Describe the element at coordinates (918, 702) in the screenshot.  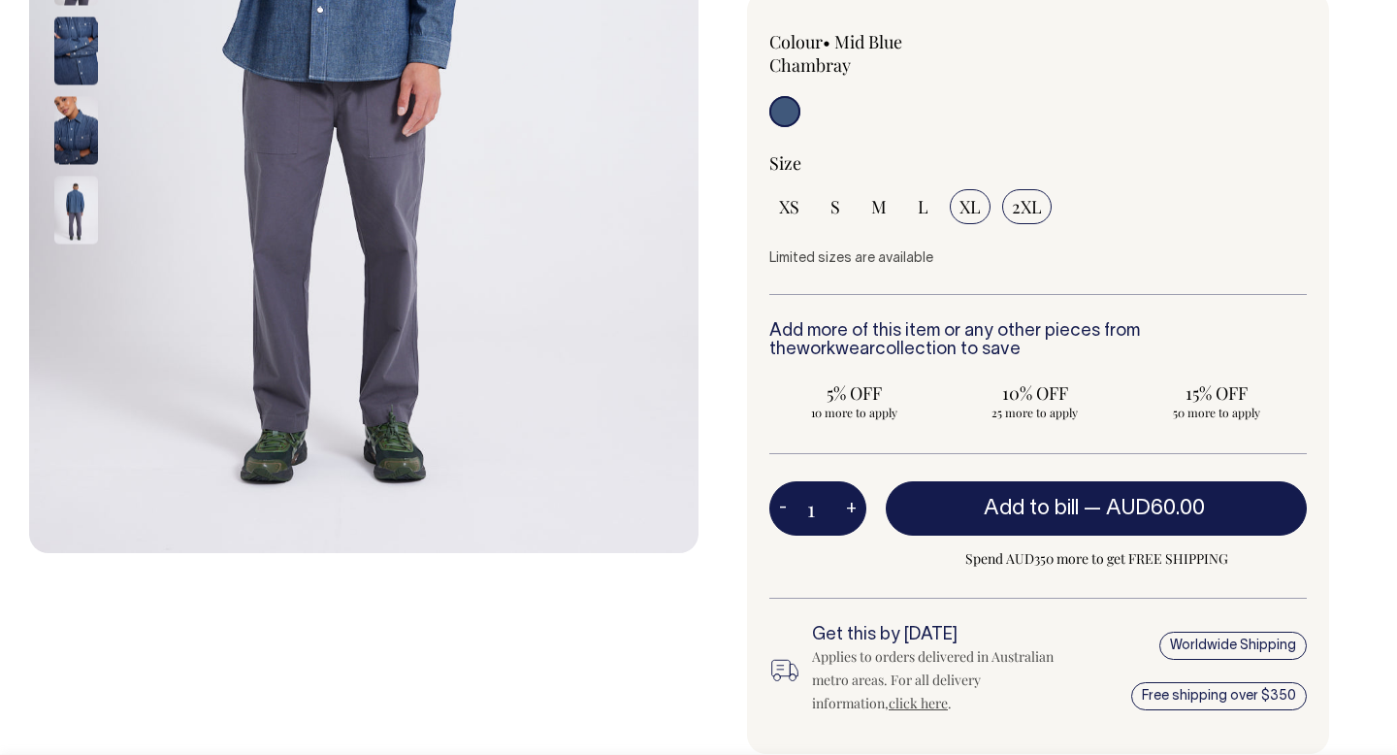
I see `a: click here` at that location.